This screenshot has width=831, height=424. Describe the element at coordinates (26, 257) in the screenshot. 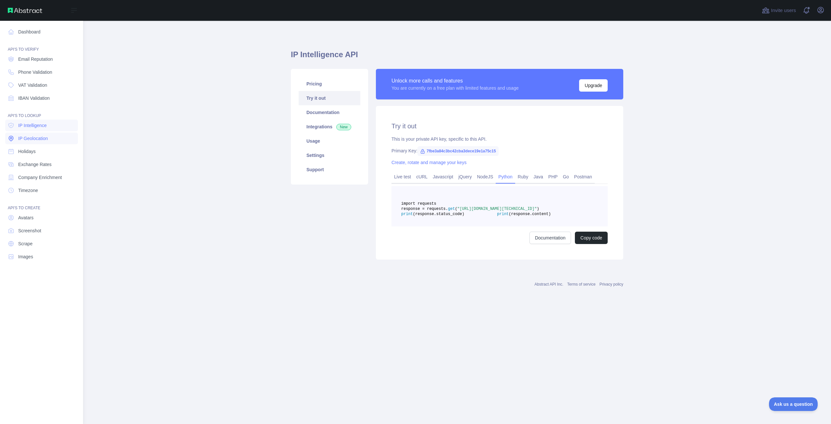

I see `span: Images` at that location.